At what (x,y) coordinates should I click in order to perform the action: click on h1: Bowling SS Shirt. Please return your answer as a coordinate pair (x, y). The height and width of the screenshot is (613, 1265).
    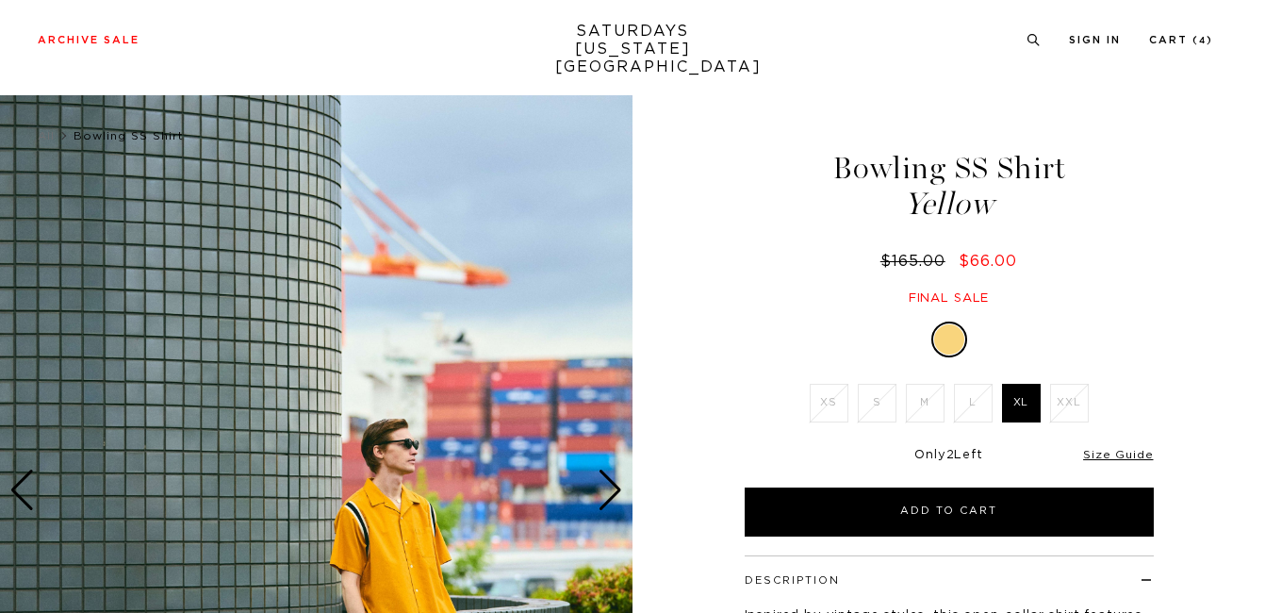
    Looking at the image, I should click on (949, 186).